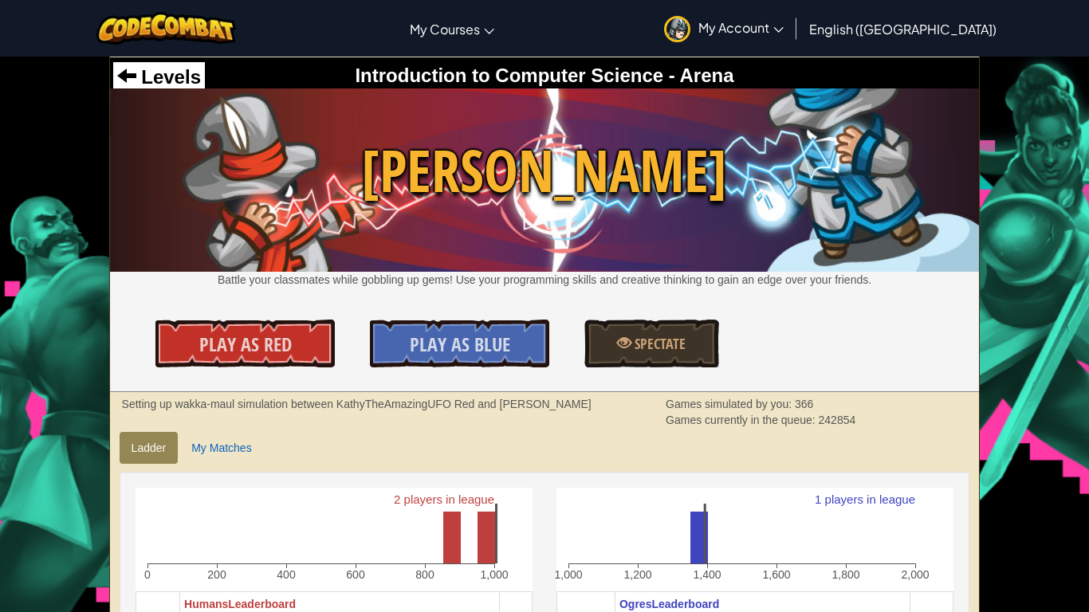  Describe the element at coordinates (355, 575) in the screenshot. I see `text: 600` at that location.